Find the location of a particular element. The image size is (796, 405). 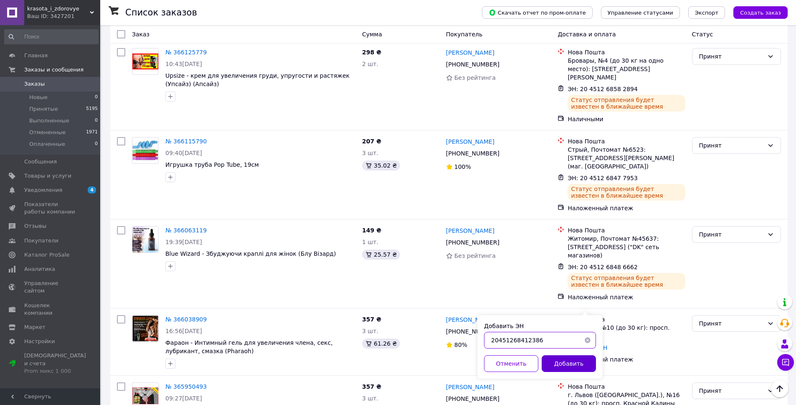

span: 5195 is located at coordinates (92, 109).